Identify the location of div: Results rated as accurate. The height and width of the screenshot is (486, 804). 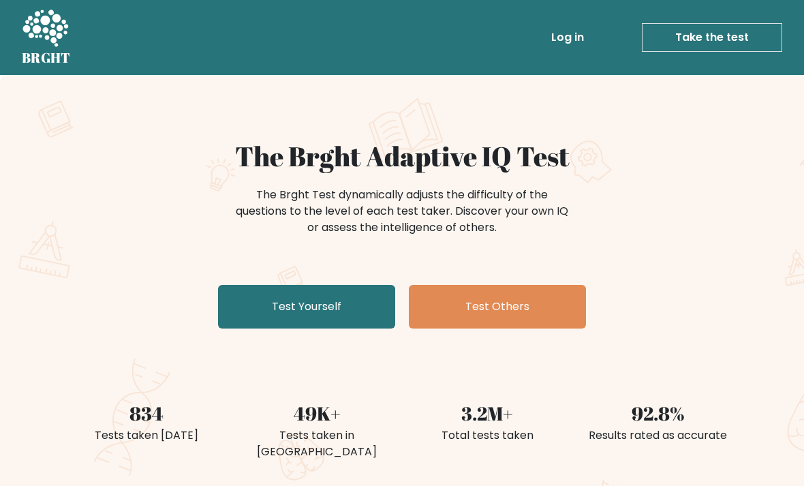
(657, 435).